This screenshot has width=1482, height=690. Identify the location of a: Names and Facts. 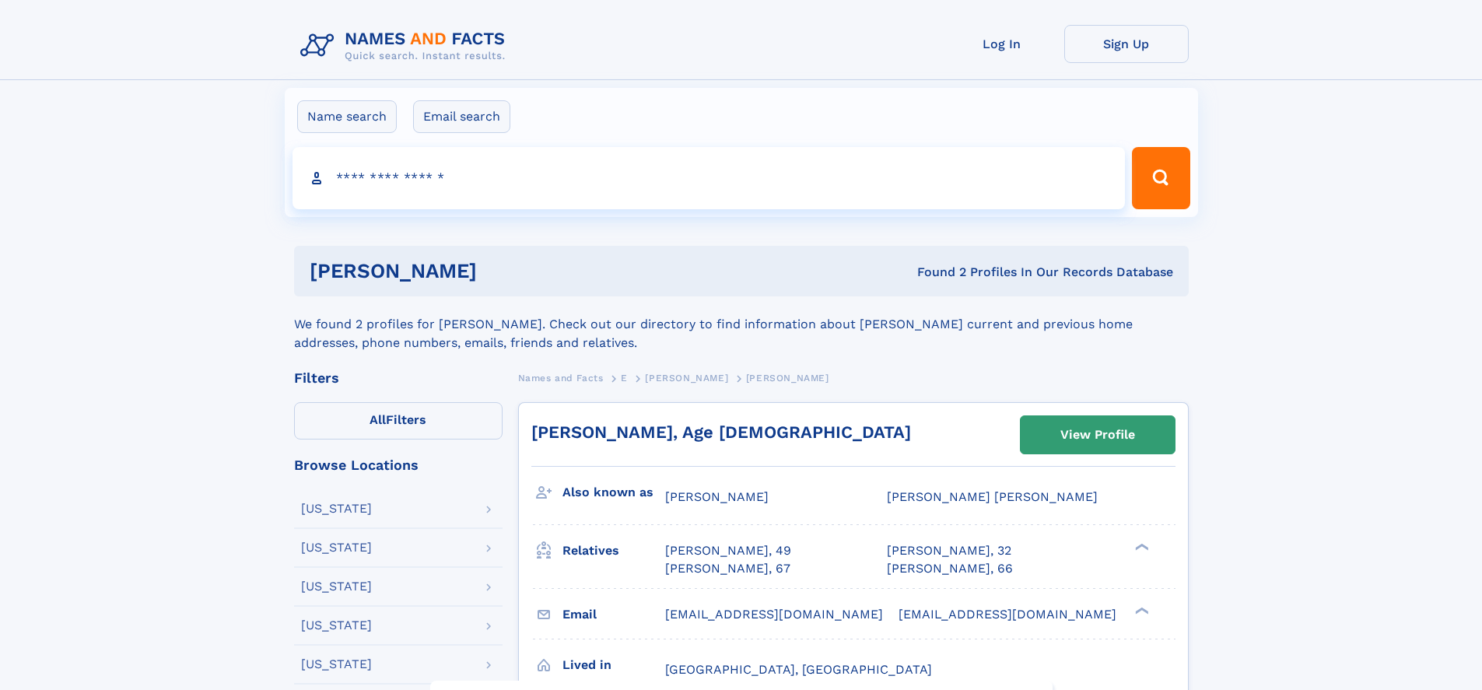
(561, 377).